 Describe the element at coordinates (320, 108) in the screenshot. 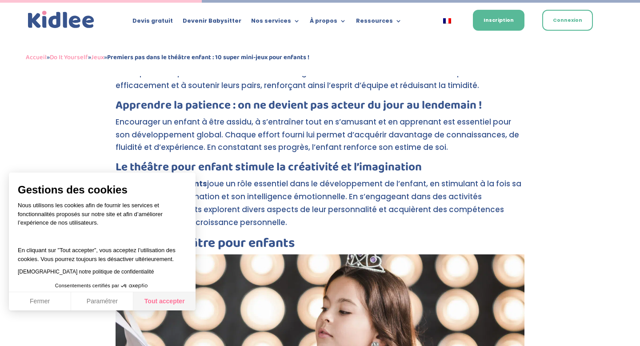

I see `h3: Apprendre la patience : on ne devient pas acteur du jour au lendemain !` at that location.